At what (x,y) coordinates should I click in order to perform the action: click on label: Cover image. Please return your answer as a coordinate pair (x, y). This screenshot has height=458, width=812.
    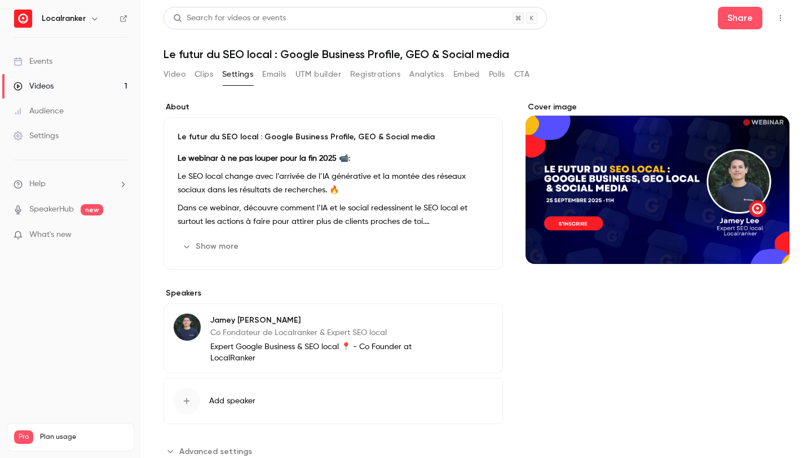
    Looking at the image, I should click on (657, 107).